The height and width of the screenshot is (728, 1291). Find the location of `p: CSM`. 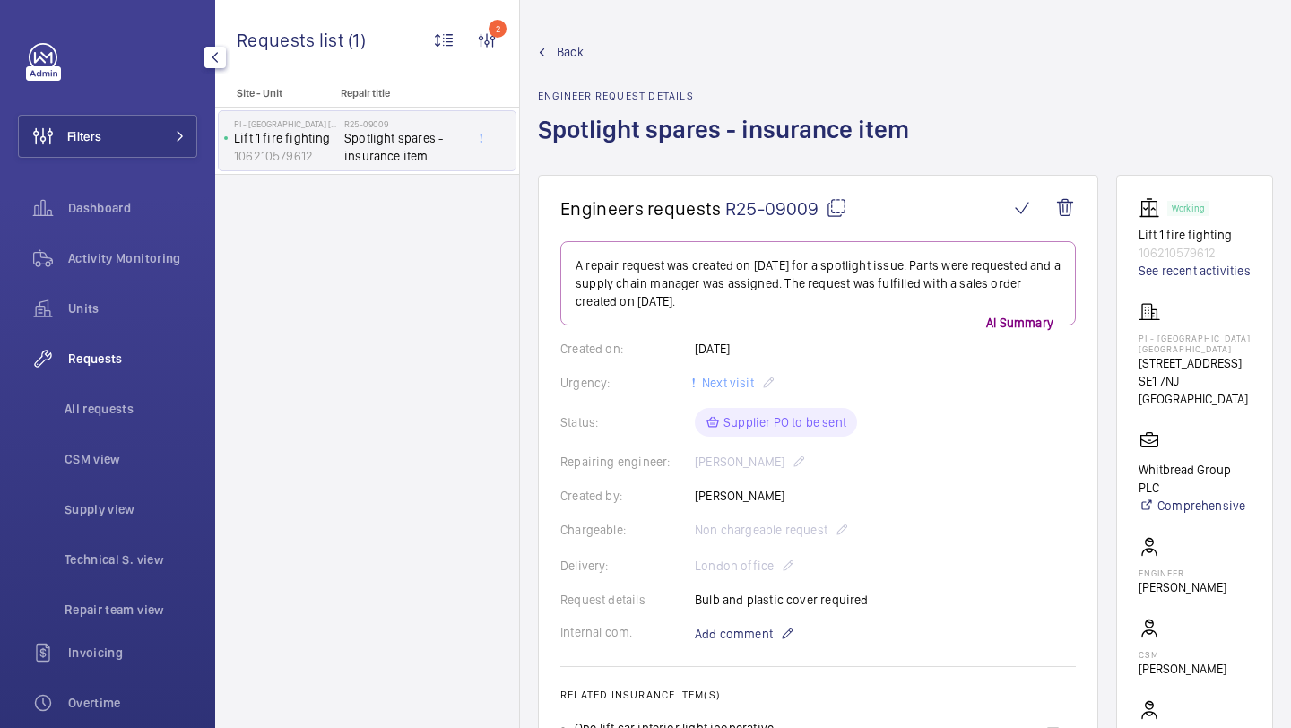

p: CSM is located at coordinates (1183, 655).